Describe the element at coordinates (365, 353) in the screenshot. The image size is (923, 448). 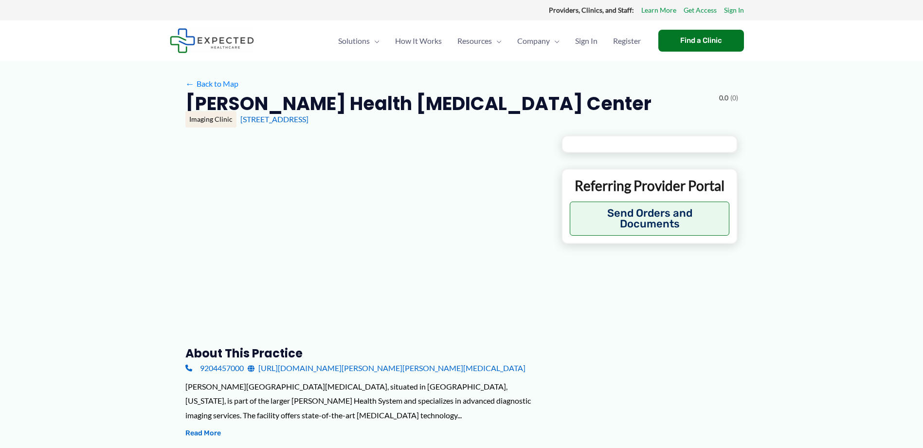
I see `h3: About this practice` at that location.